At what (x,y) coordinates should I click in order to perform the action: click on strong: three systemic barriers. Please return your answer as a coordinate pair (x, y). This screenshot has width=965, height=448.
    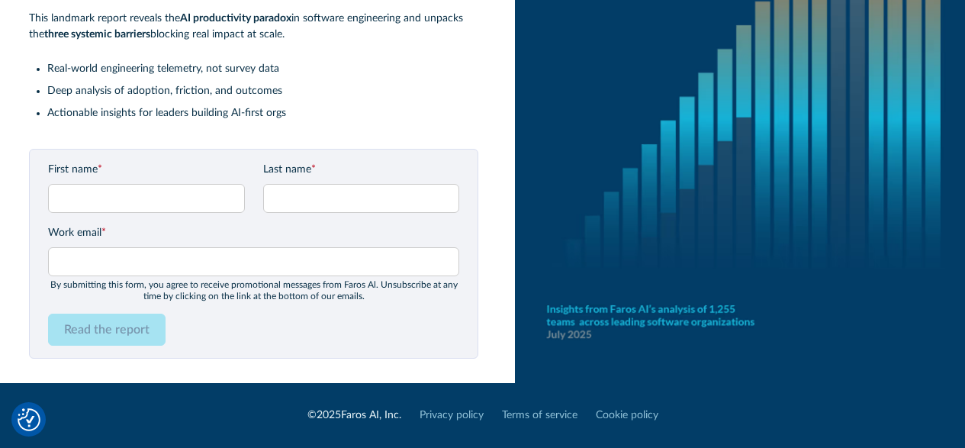
    Looking at the image, I should click on (97, 34).